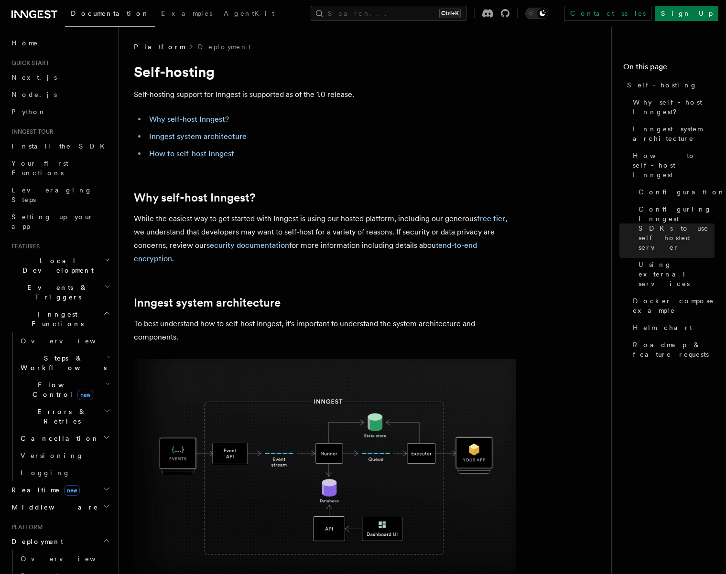 This screenshot has width=726, height=574. Describe the element at coordinates (669, 69) in the screenshot. I see `h4: On this page` at that location.